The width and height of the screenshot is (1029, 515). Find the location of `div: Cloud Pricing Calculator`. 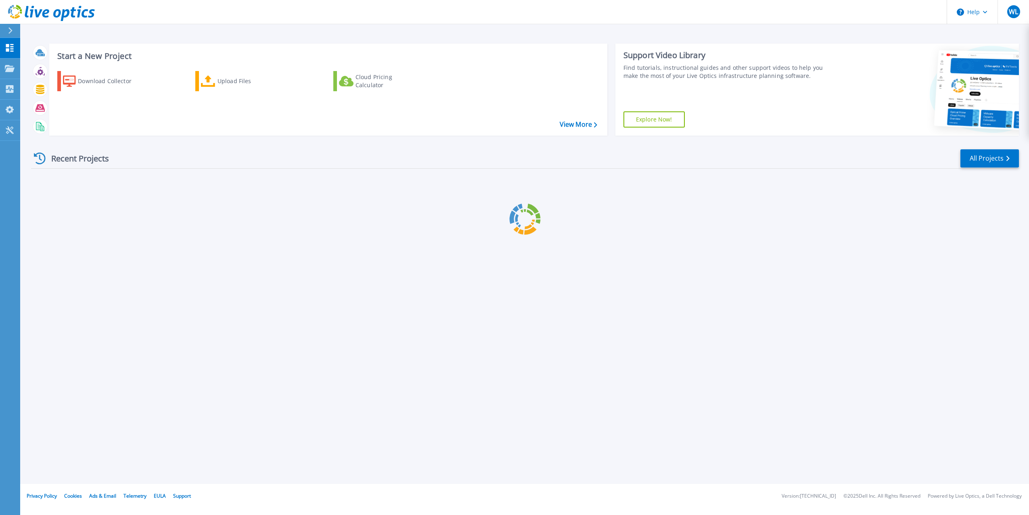

div: Cloud Pricing Calculator is located at coordinates (388, 81).